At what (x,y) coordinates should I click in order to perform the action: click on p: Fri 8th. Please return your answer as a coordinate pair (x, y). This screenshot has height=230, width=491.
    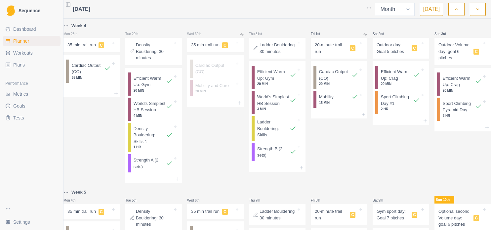
    Looking at the image, I should click on (321, 200).